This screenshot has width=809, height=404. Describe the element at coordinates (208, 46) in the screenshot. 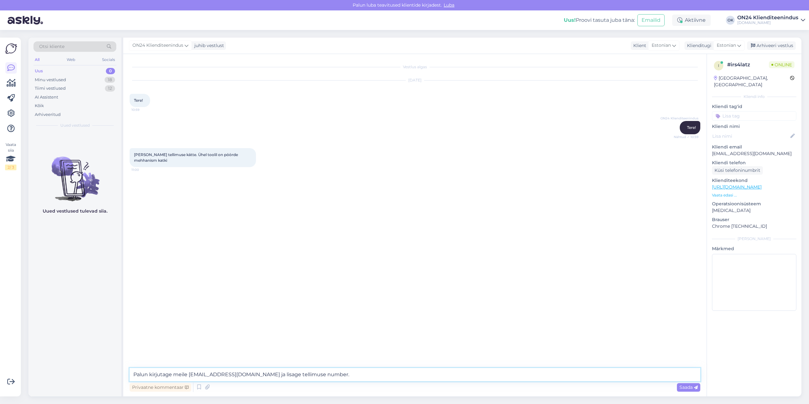

I see `div: juhib vestlust` at that location.